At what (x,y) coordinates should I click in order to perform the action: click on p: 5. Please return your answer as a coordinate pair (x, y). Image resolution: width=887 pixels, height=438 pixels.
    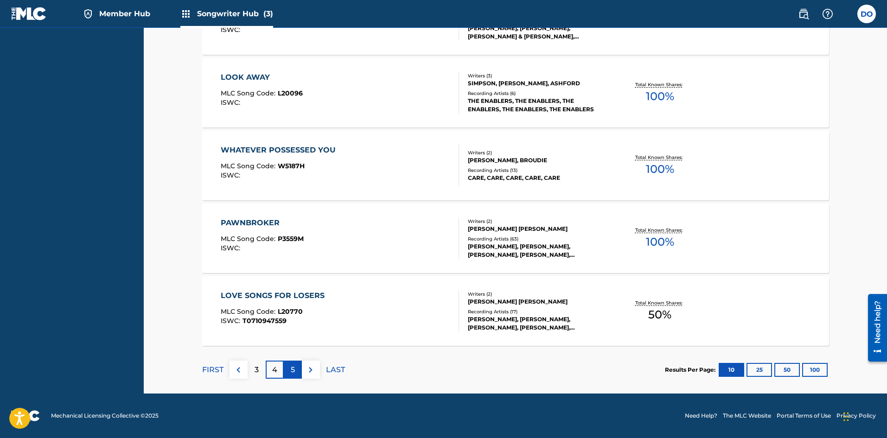
    Looking at the image, I should click on (293, 370).